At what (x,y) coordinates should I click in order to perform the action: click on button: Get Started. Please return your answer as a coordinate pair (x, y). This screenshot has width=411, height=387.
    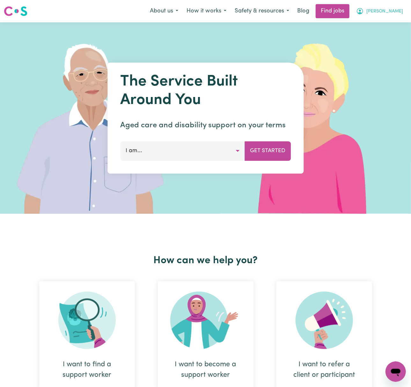
    Looking at the image, I should click on (268, 151).